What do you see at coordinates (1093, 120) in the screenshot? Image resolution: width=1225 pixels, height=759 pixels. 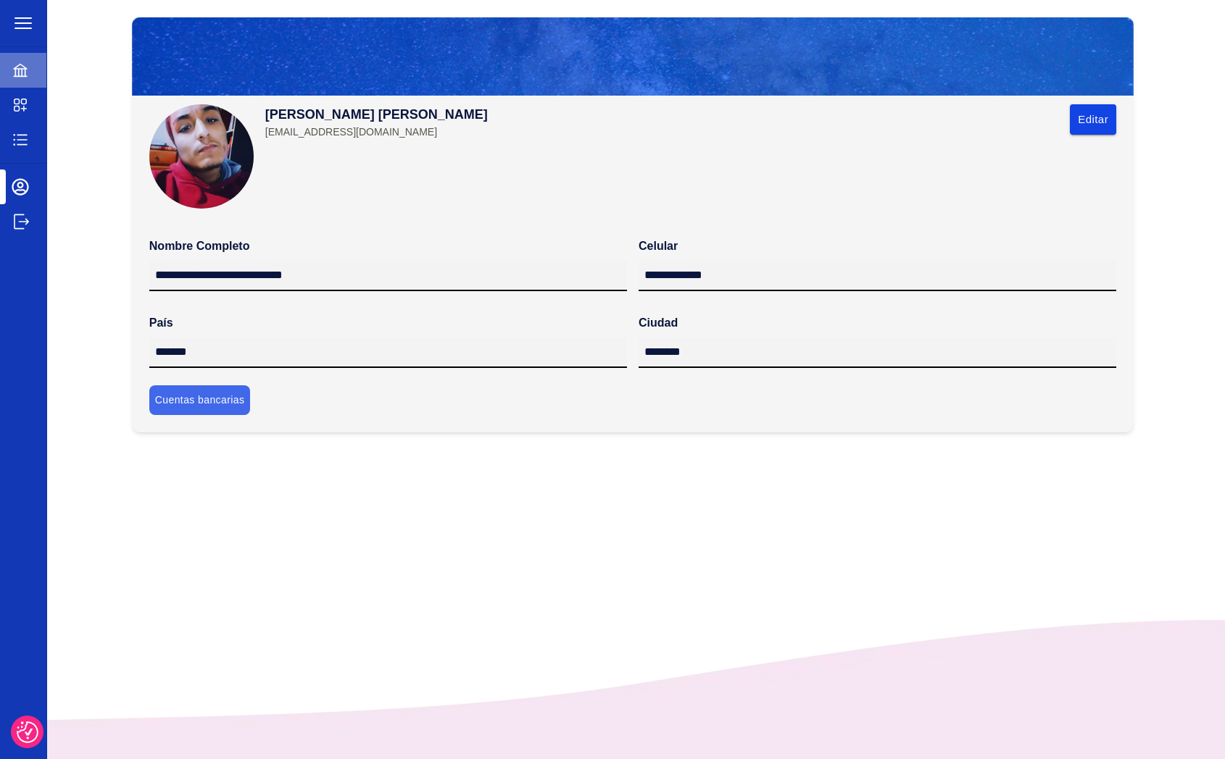 I see `span: Editar` at bounding box center [1093, 120].